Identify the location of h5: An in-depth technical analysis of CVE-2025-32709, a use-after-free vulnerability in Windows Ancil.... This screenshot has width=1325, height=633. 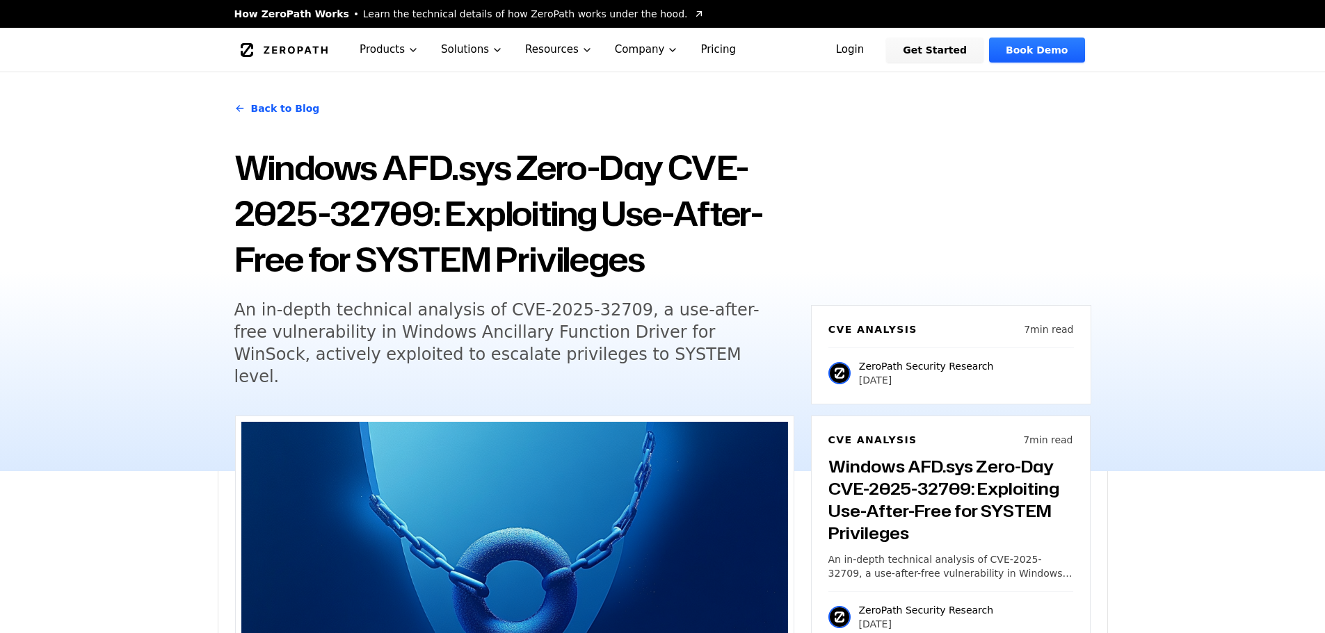
(501, 344).